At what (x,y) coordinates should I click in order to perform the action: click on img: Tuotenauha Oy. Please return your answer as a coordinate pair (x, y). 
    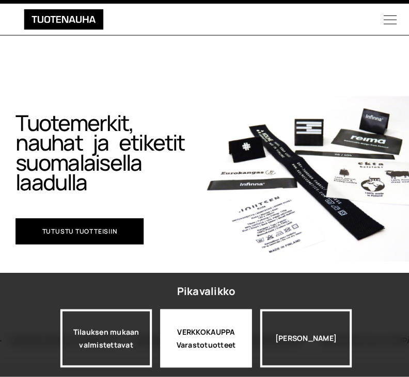
    Looking at the image, I should click on (63, 22).